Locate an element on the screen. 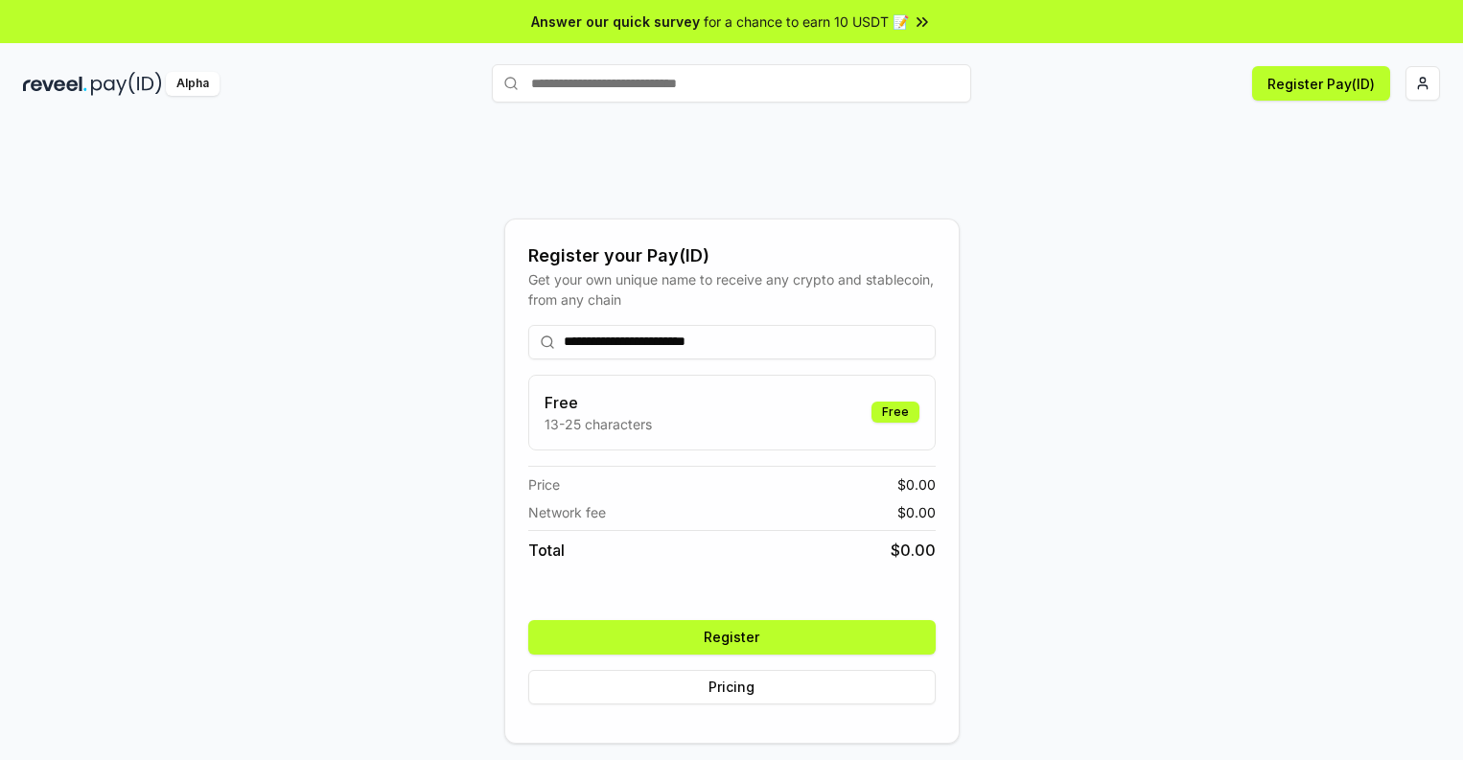  span: Answer our quick survey is located at coordinates (616, 21).